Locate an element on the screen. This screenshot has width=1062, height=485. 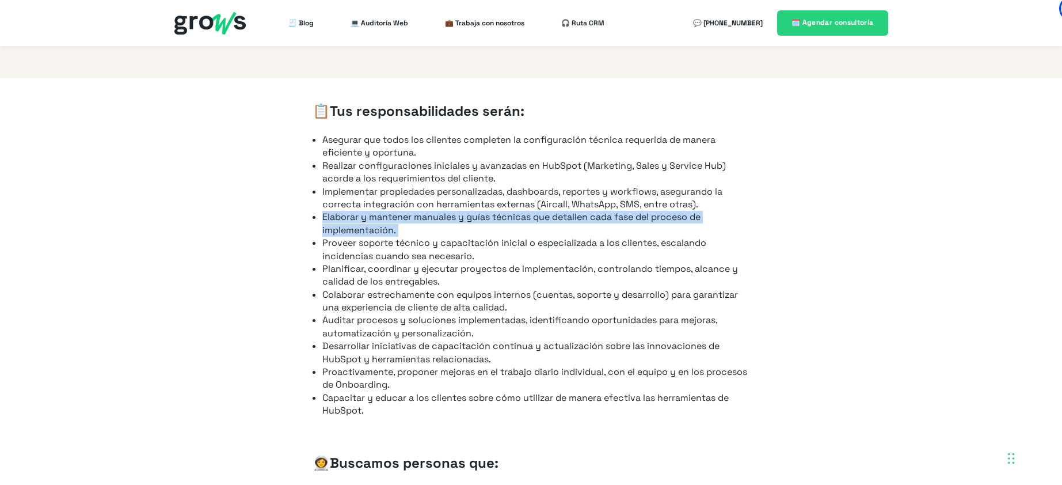
h3: Buscamos personas que: is located at coordinates (531, 463).